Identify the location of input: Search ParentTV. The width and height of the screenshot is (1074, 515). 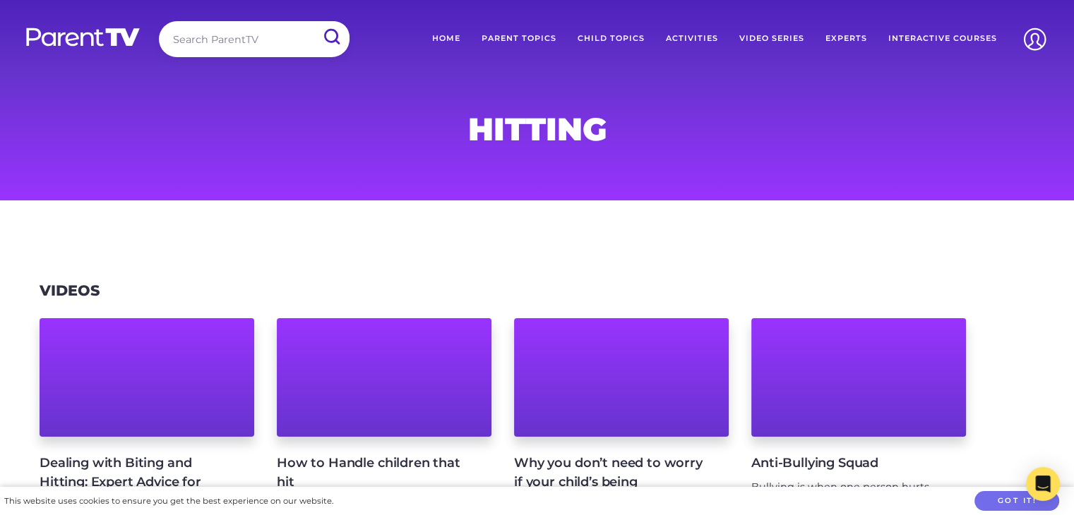
(254, 39).